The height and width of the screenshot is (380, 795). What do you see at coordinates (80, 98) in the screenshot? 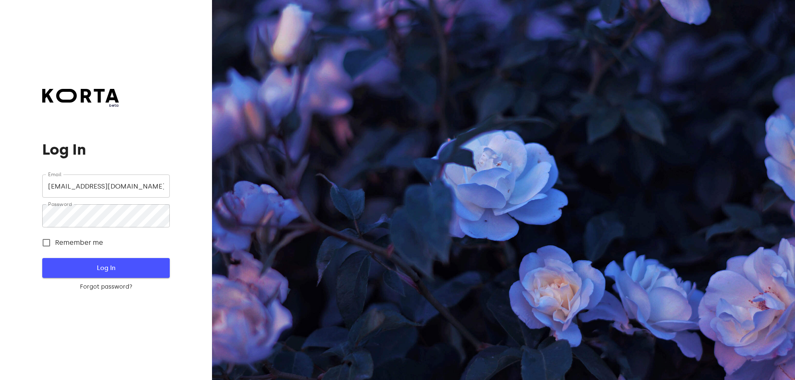
I see `a: beta` at bounding box center [80, 98].